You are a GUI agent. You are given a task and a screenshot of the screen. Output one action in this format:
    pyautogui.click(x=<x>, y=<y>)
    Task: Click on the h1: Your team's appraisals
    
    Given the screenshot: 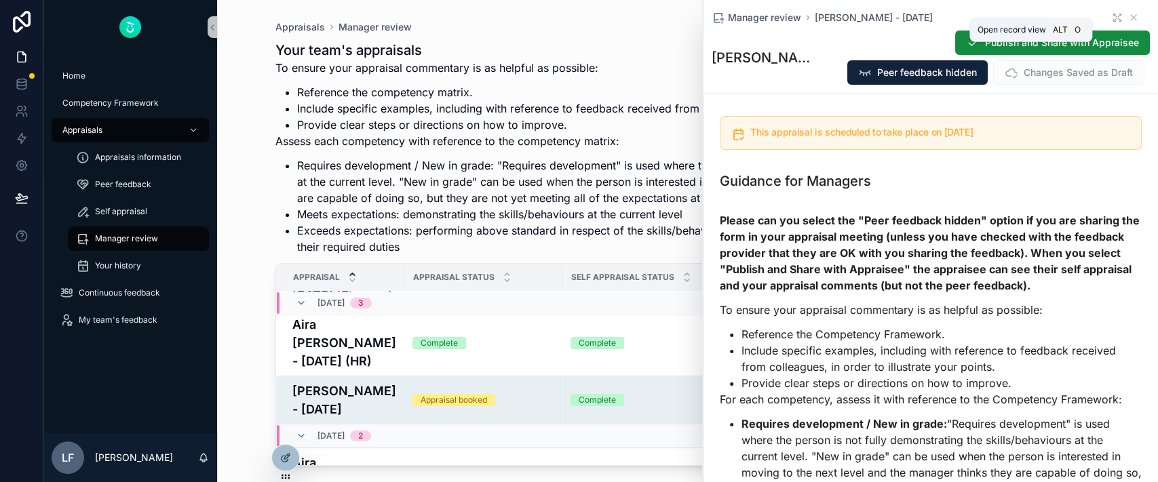 What is the action you would take?
    pyautogui.click(x=636, y=50)
    